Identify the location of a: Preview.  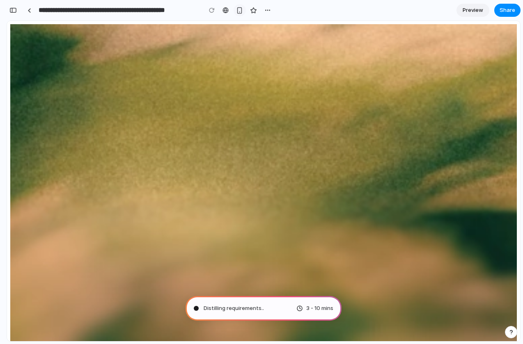
(473, 10).